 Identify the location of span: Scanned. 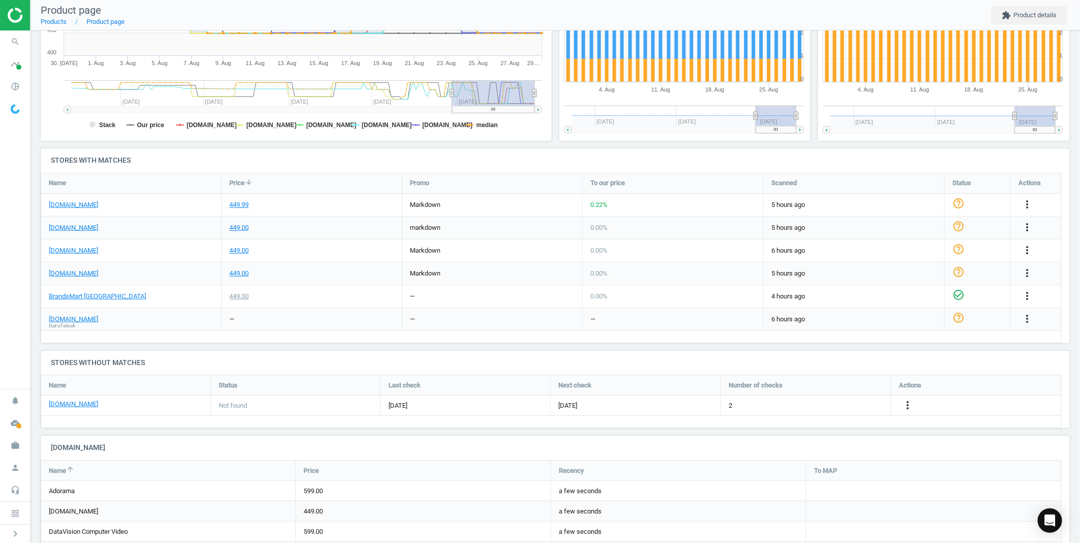
(784, 183).